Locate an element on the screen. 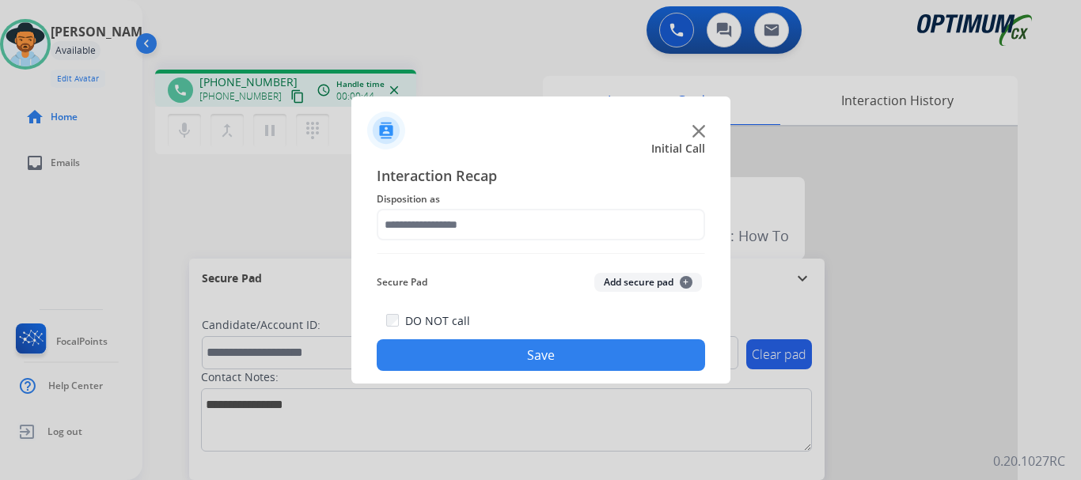 This screenshot has height=480, width=1081. p: 0.20.1027RC is located at coordinates (1028, 461).